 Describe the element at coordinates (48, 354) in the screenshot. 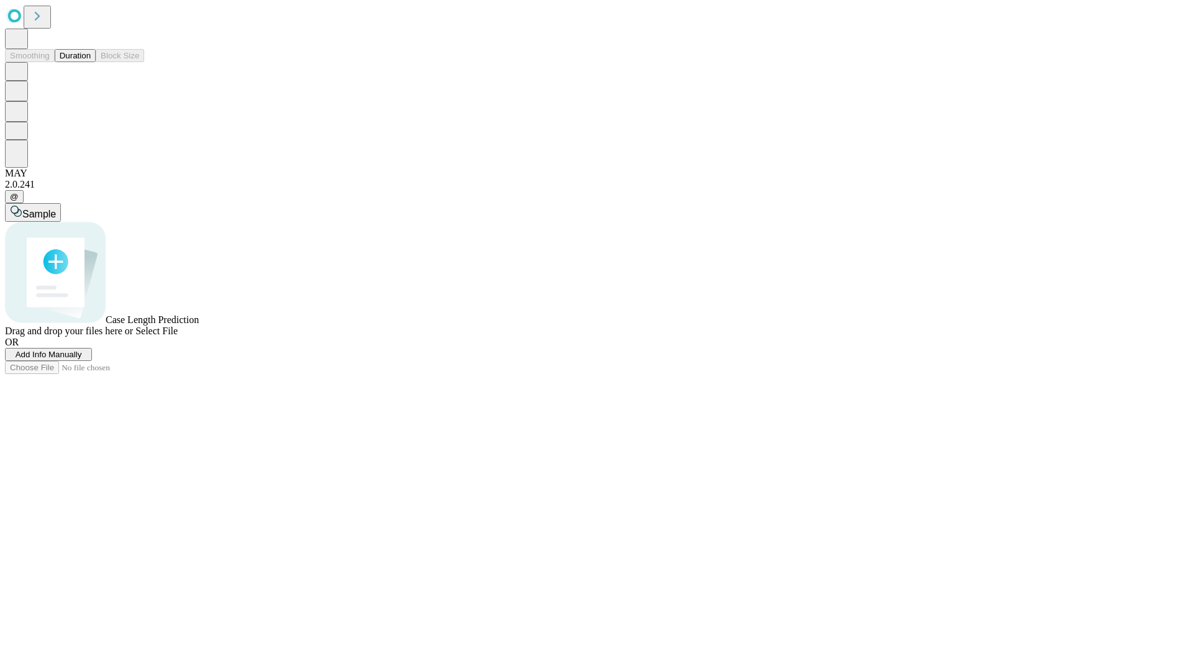

I see `span: Add Info Manually` at that location.